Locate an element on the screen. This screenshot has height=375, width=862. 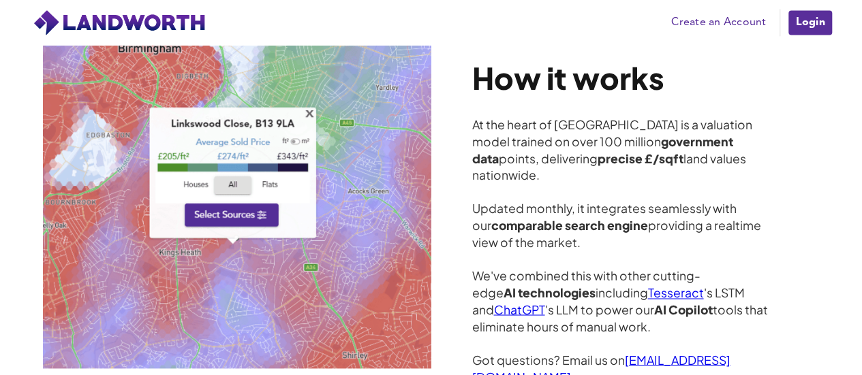
a: Login is located at coordinates (810, 22).